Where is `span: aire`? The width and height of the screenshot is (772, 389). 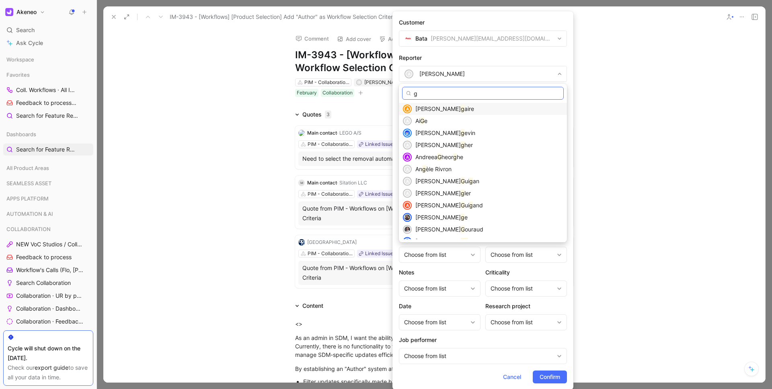
span: aire is located at coordinates (469, 109).